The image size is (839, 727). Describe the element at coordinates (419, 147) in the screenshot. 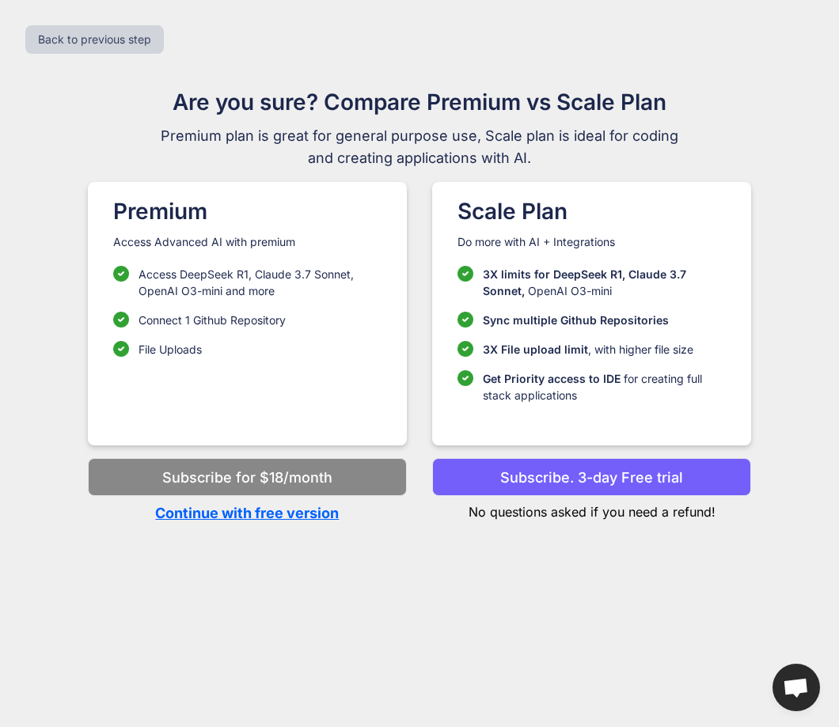

I see `span: Premium plan is great for general purpose use, Scale plan is ideal for coding and creating applic...` at that location.